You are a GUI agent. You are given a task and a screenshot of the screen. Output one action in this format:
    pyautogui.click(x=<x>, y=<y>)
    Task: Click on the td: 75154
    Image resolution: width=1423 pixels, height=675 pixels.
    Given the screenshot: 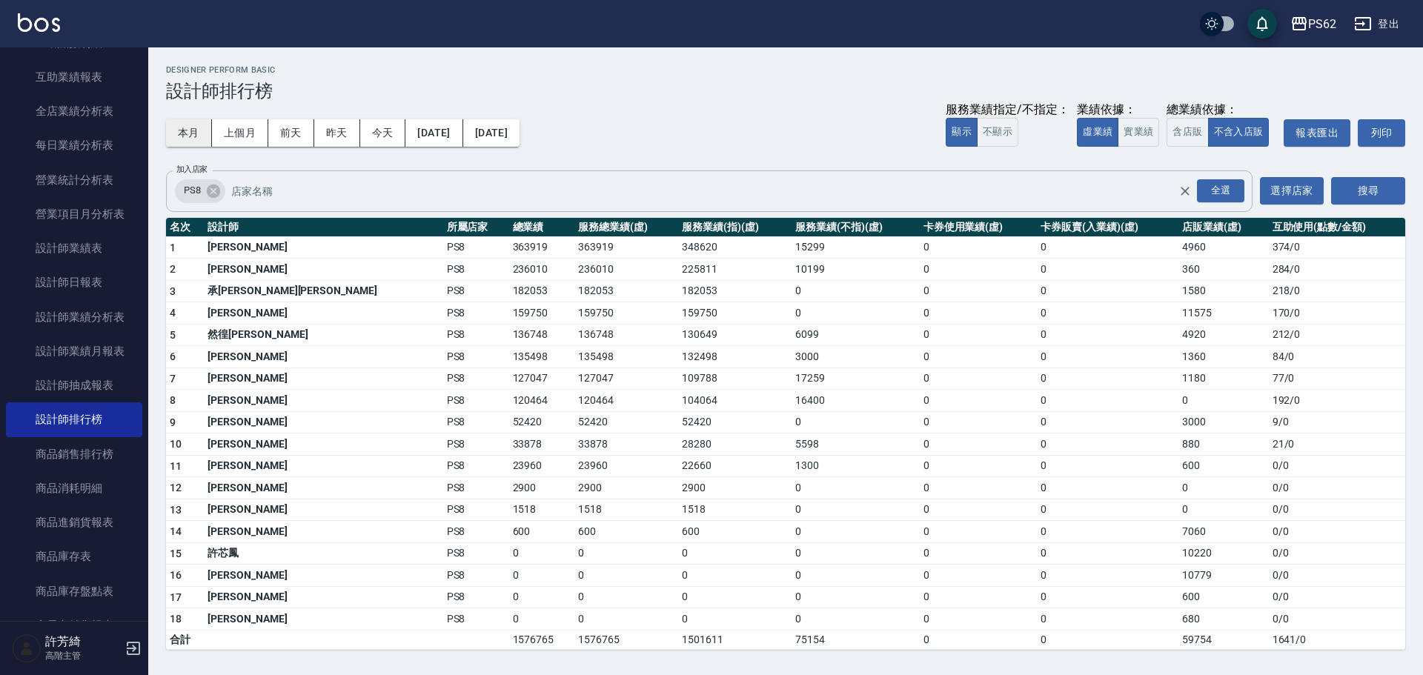 What is the action you would take?
    pyautogui.click(x=855, y=640)
    